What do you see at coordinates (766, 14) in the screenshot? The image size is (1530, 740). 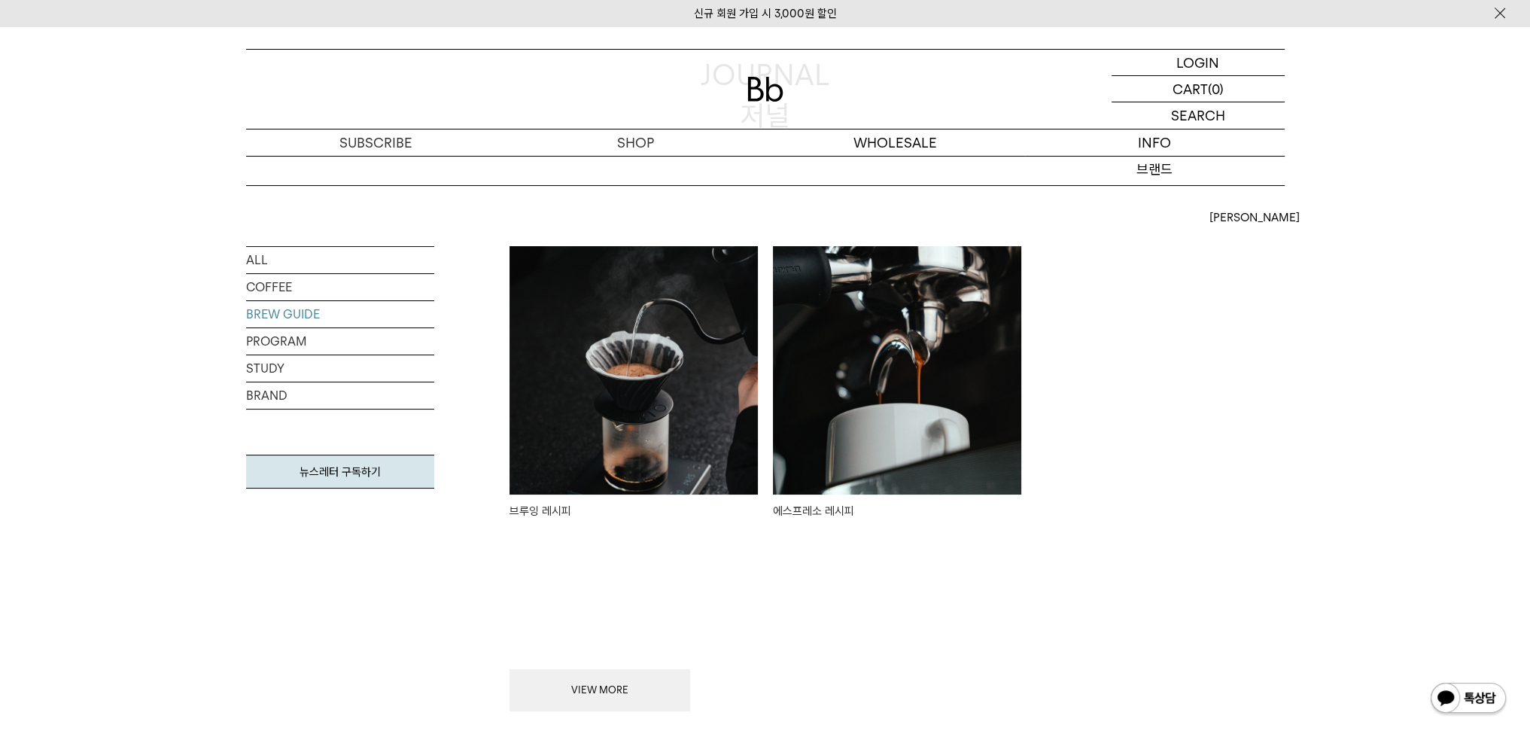 I see `a: 신규 회원 가입 시 3,000원 할인` at bounding box center [766, 14].